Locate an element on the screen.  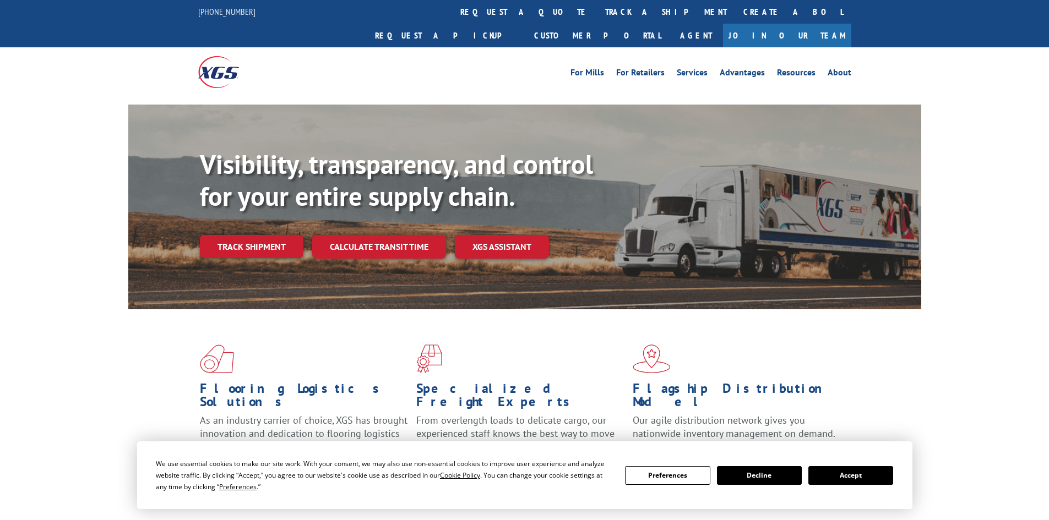
img: xgs-icon-total-supply-chain-intelligence-red is located at coordinates (217, 359).